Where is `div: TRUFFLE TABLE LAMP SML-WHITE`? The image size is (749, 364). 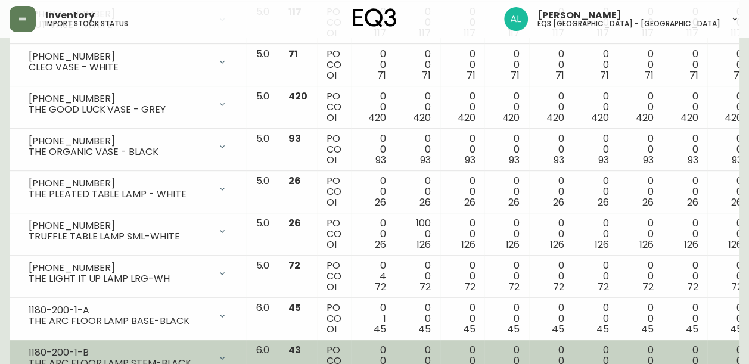 div: TRUFFLE TABLE LAMP SML-WHITE is located at coordinates (119, 237).